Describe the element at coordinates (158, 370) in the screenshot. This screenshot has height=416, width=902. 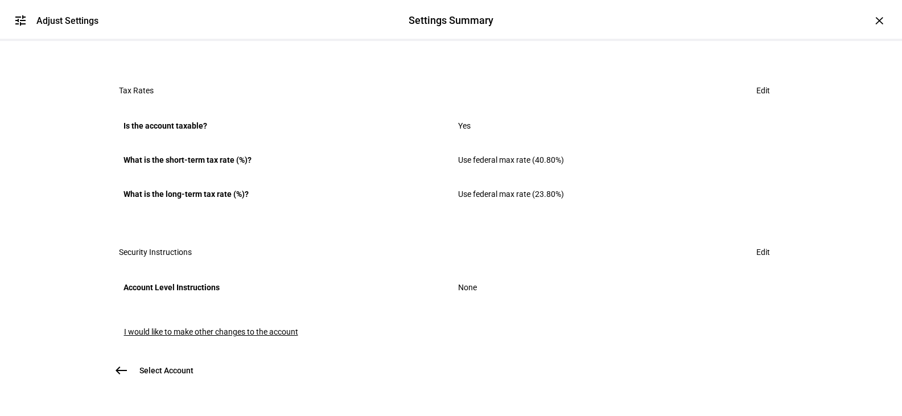
I see `button: Select Account` at that location.